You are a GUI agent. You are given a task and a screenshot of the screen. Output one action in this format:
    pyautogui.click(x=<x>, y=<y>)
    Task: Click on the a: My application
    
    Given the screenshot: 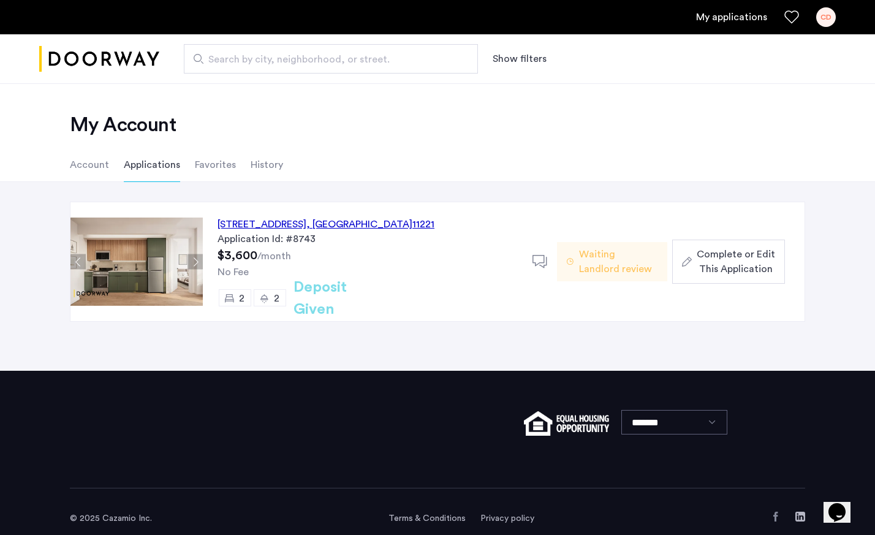 What is the action you would take?
    pyautogui.click(x=732, y=17)
    